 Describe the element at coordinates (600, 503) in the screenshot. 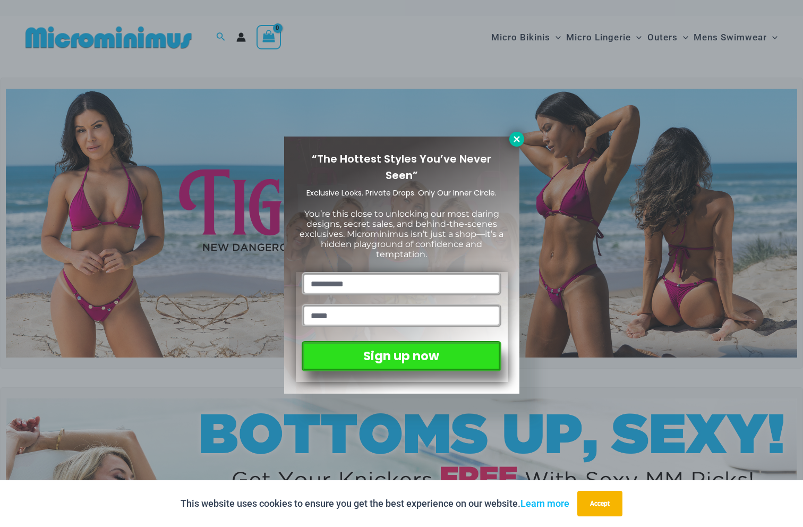

I see `button: Accept` at that location.